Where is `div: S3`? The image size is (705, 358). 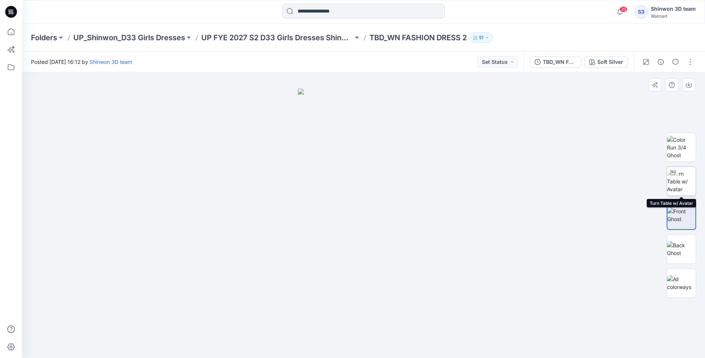
div: S3 is located at coordinates (641, 12).